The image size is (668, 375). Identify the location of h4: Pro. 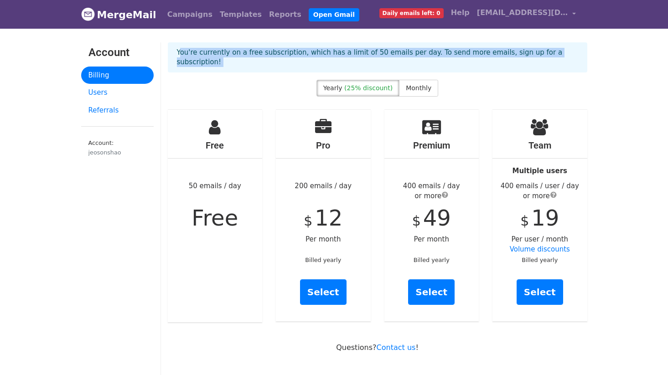
(323, 145).